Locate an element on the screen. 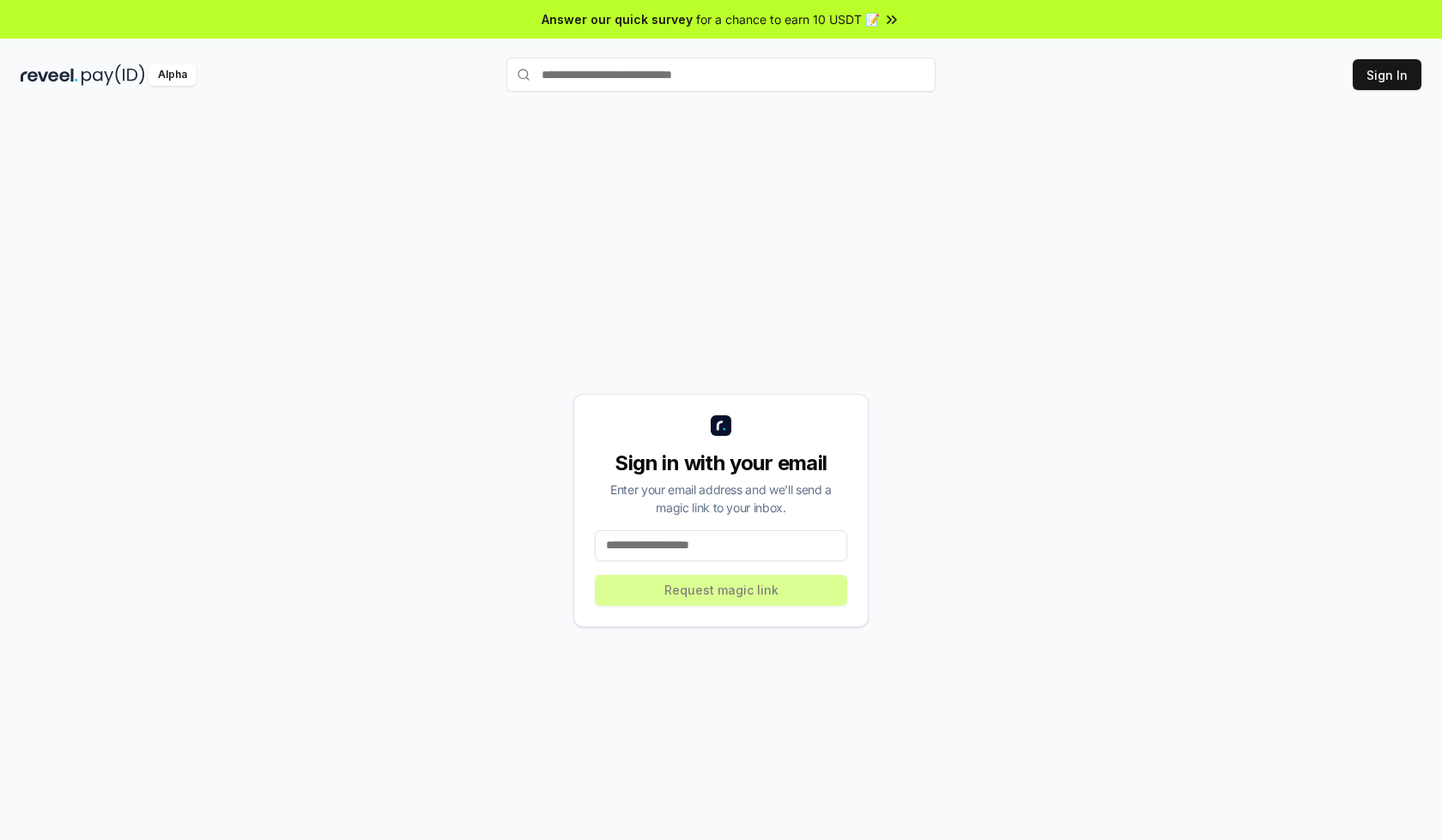 Image resolution: width=1442 pixels, height=840 pixels. div: Enter your email address and we’ll send a magic link to your inbox. is located at coordinates (721, 499).